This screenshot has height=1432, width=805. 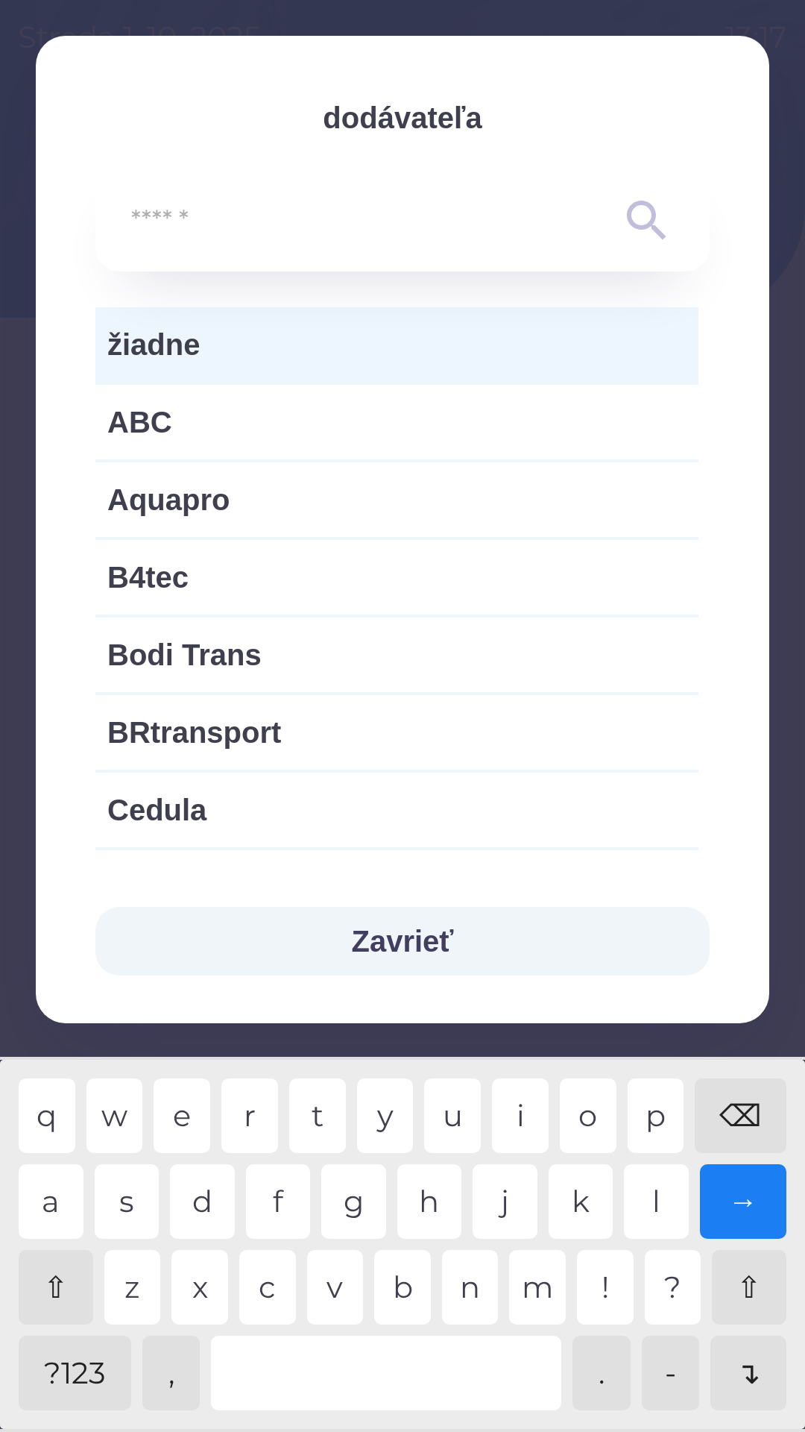 I want to click on span: Aquapro, so click(x=397, y=500).